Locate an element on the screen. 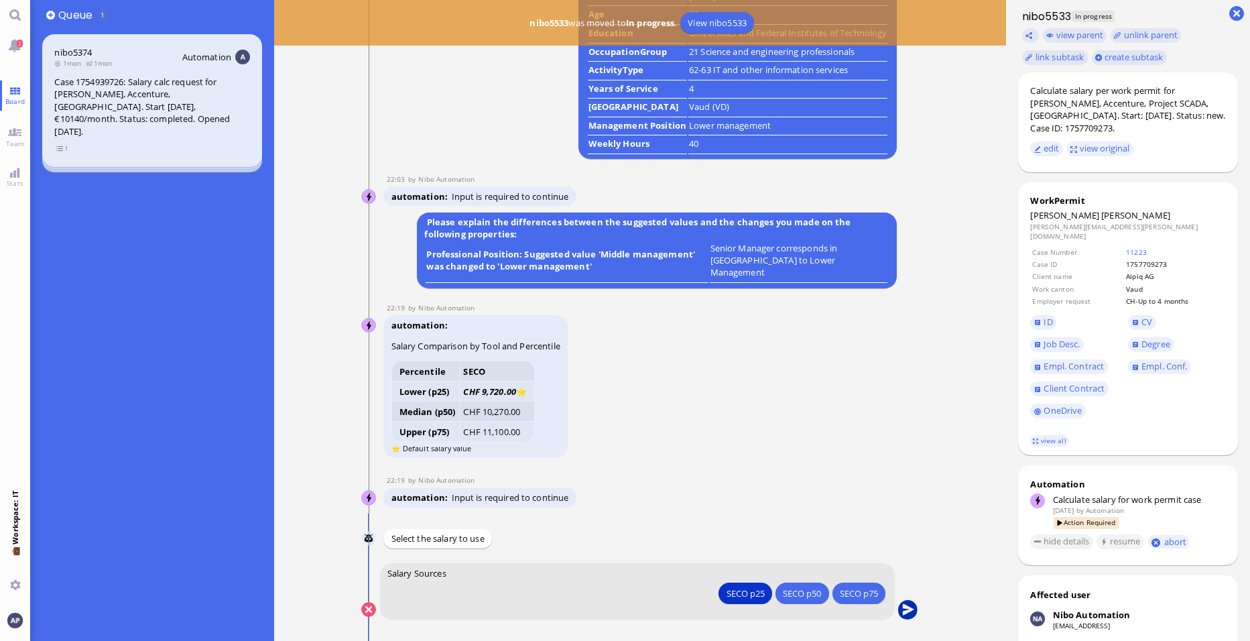 This screenshot has width=1250, height=641. runbook-parameter-view: Vaud (VD) is located at coordinates (709, 107).